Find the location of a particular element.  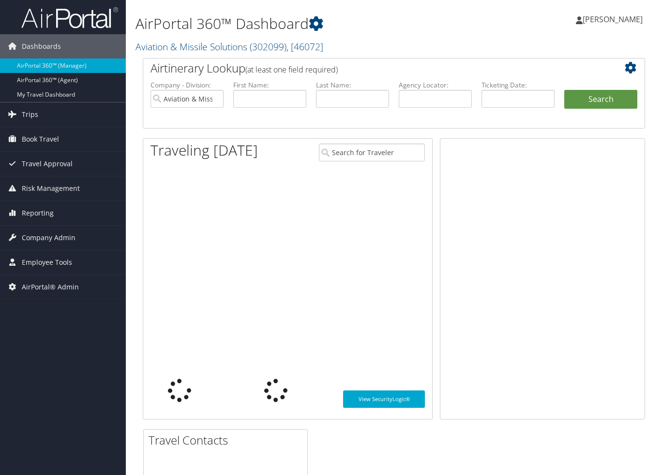

label: Last Name: is located at coordinates (352, 85).